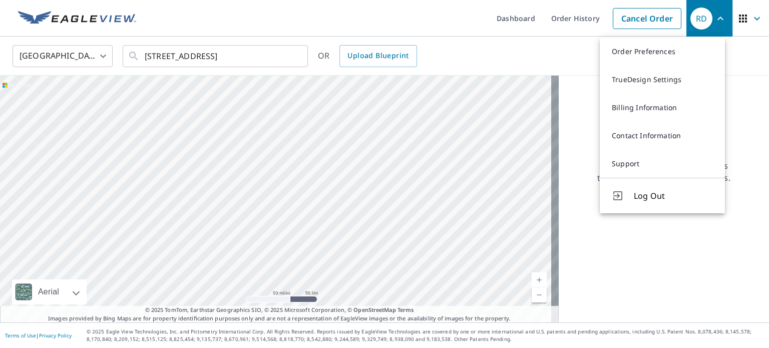  What do you see at coordinates (216, 56) in the screenshot?
I see `input: Search by address or latitude-longitude` at bounding box center [216, 56].